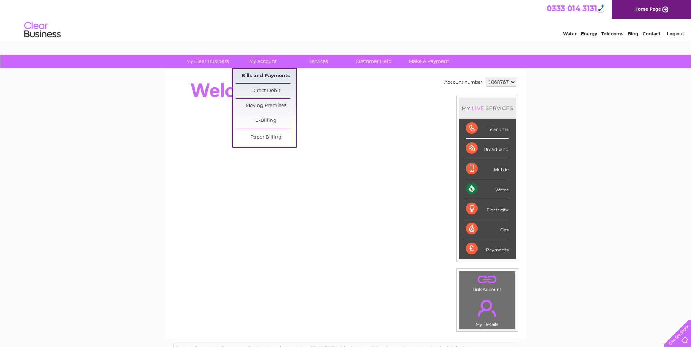 The image size is (691, 347). I want to click on a: 0333 014 3131, so click(572, 8).